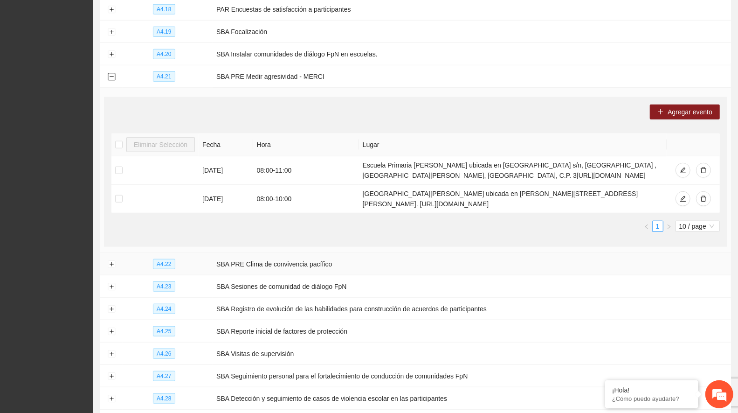 Image resolution: width=738 pixels, height=413 pixels. What do you see at coordinates (647, 227) in the screenshot?
I see `span: left` at bounding box center [647, 227].